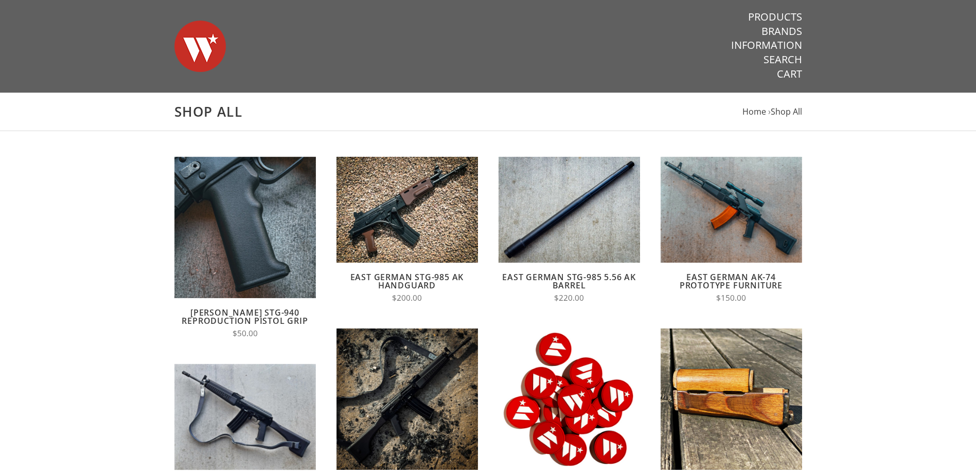 This screenshot has width=976, height=475. I want to click on a: Shop All, so click(786, 112).